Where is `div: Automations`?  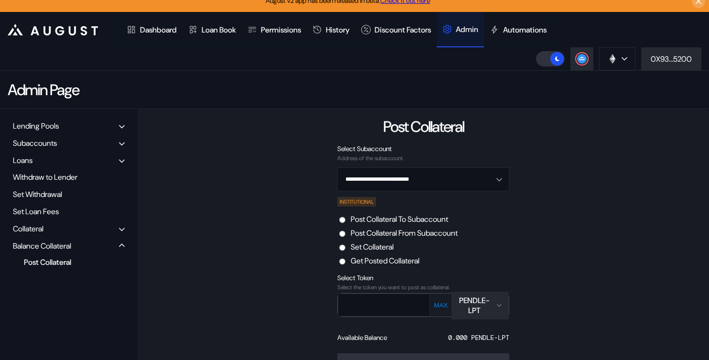
div: Automations is located at coordinates (525, 30).